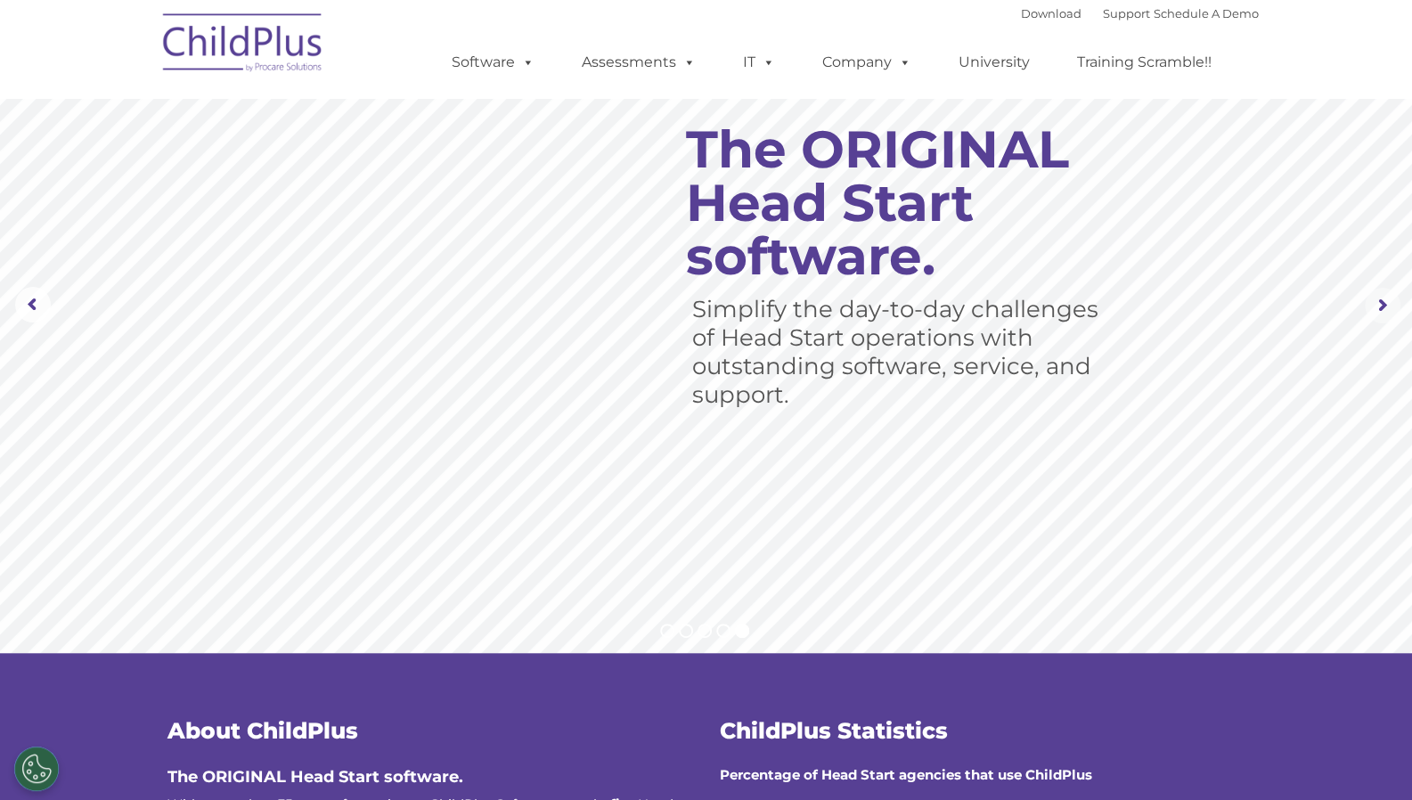  Describe the element at coordinates (1144, 62) in the screenshot. I see `a: Training Scramble!!` at that location.